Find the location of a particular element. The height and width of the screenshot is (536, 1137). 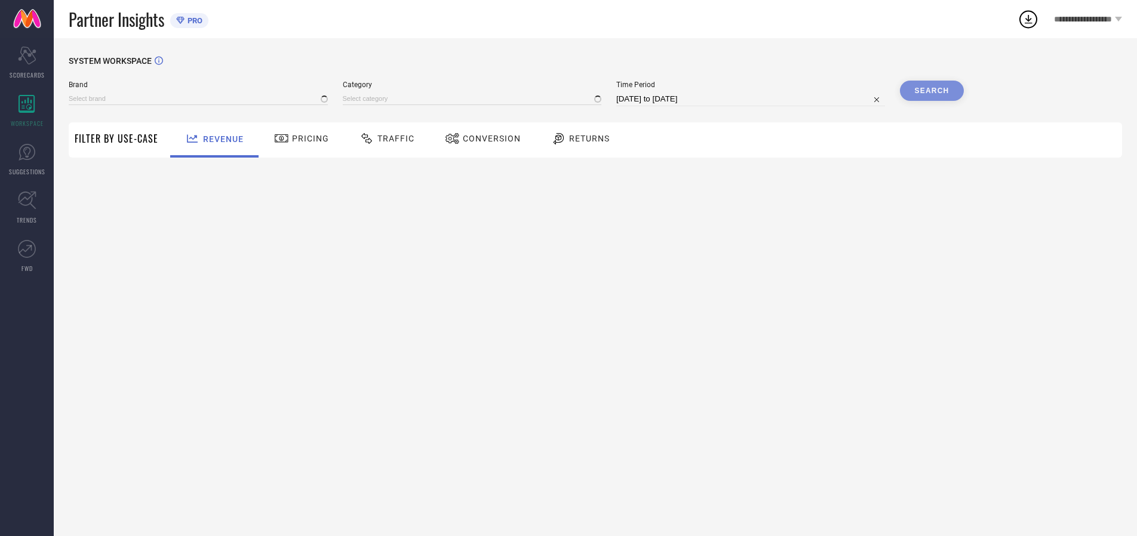

span: Pricing is located at coordinates (311, 139).